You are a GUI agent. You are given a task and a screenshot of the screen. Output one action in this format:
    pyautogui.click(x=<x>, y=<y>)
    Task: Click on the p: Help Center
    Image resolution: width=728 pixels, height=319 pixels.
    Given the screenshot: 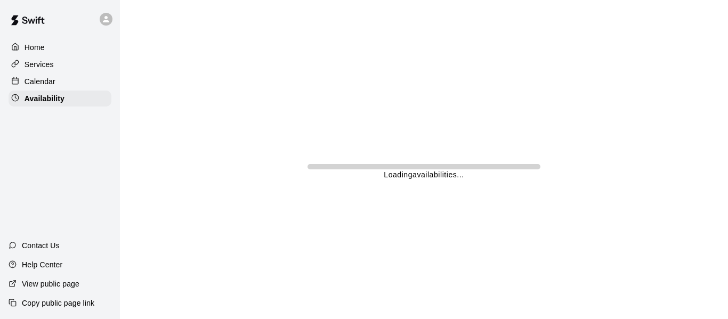 What is the action you would take?
    pyautogui.click(x=42, y=265)
    